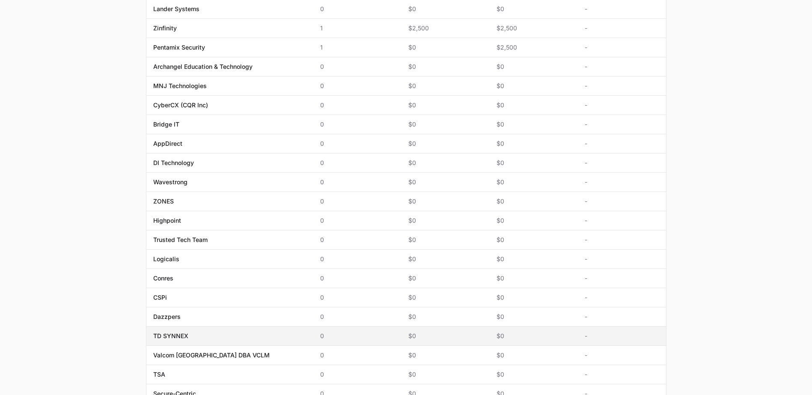 This screenshot has width=812, height=395. What do you see at coordinates (167, 221) in the screenshot?
I see `span: Highpoint` at bounding box center [167, 221].